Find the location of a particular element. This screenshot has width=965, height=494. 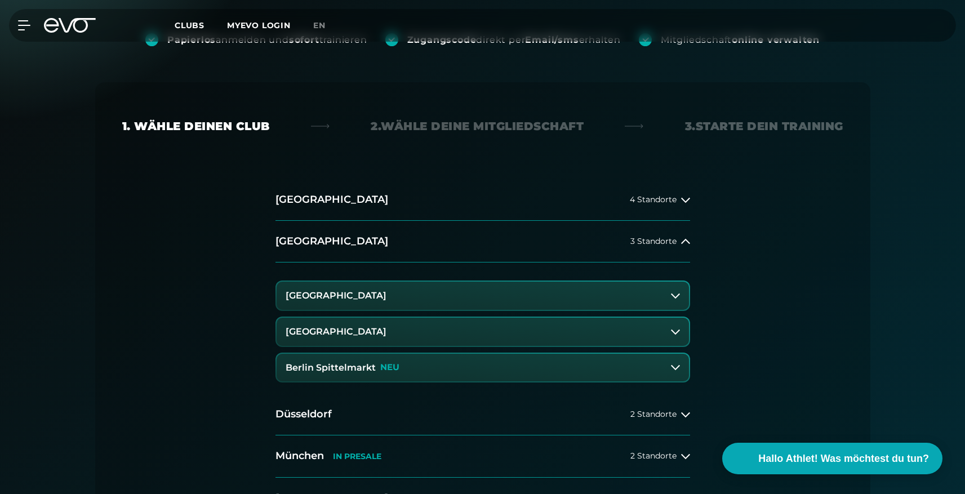

span: Clubs is located at coordinates (189, 25).